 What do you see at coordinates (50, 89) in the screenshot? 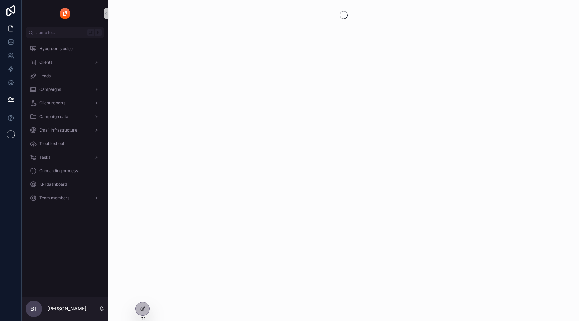
I see `span: Campaigns` at bounding box center [50, 89].